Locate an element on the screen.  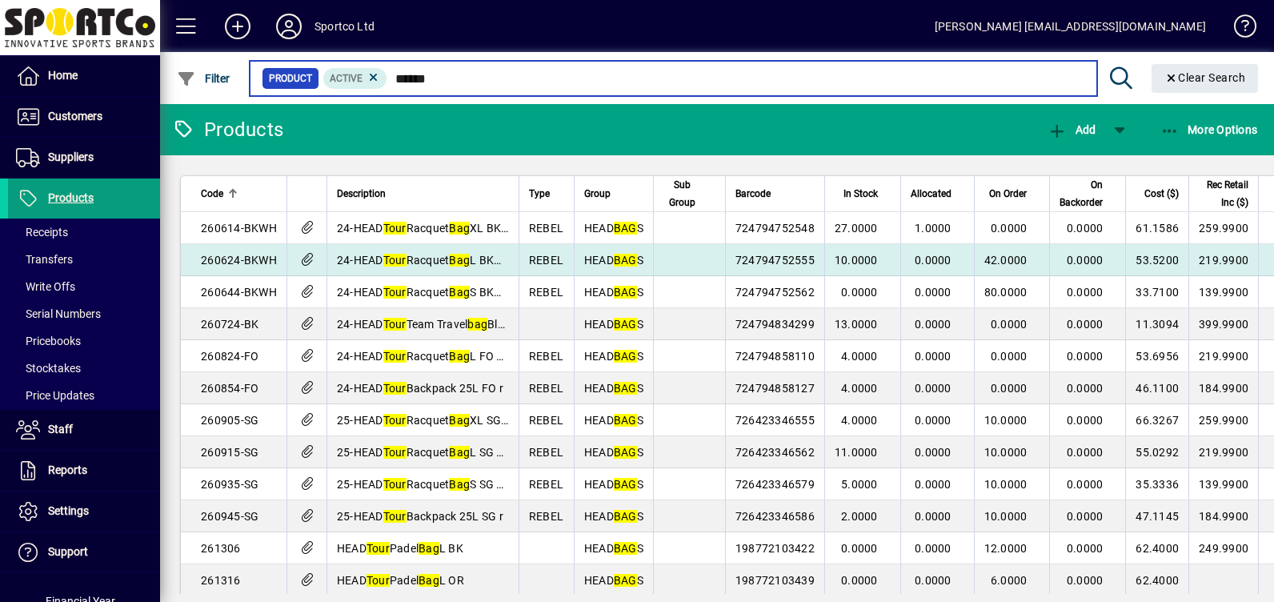
span: 24-HEAD Team Travel Black is located at coordinates (427, 324).